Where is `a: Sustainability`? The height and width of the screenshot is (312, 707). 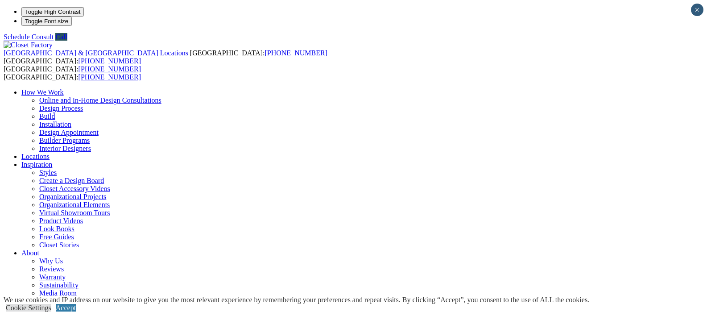 a: Sustainability is located at coordinates (59, 284).